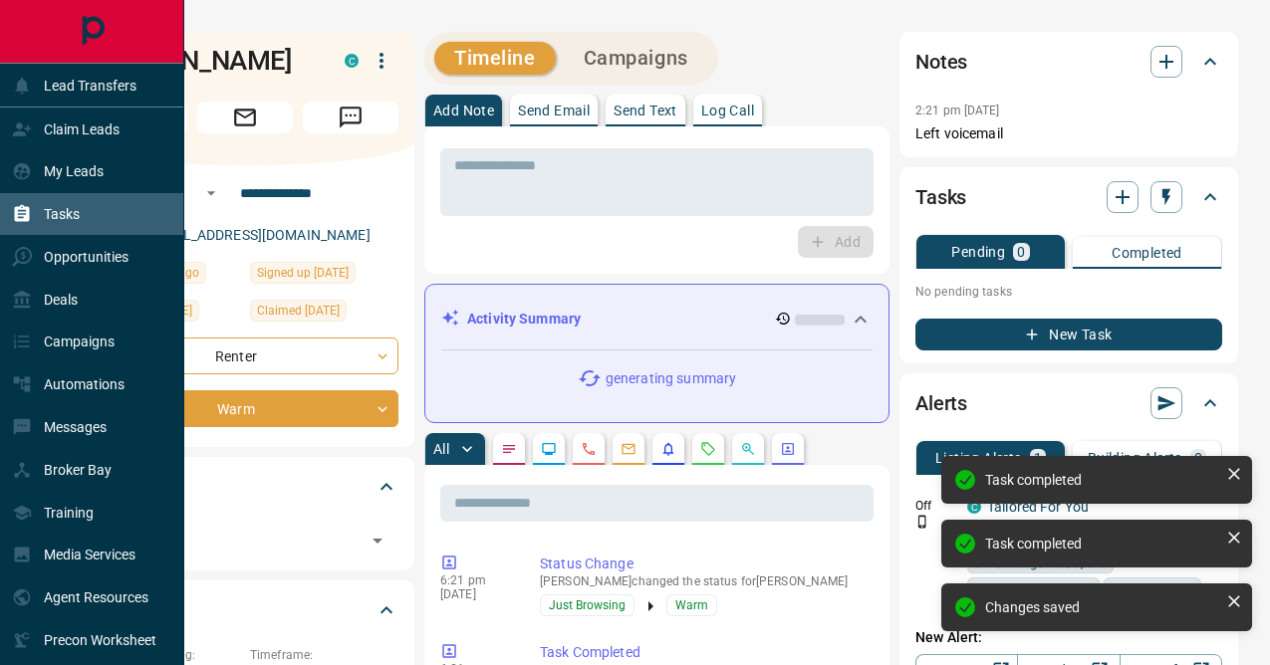 This screenshot has height=665, width=1270. What do you see at coordinates (1069, 62) in the screenshot?
I see `div: Notes` at bounding box center [1069, 62].